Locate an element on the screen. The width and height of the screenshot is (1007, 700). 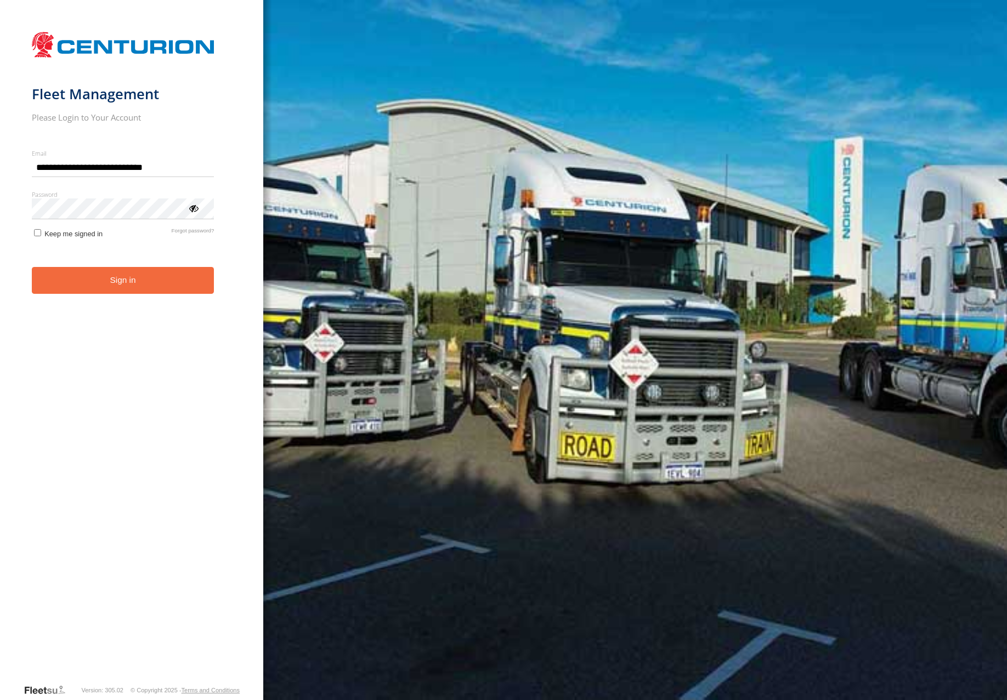
h1: Fleet Management is located at coordinates (123, 94).